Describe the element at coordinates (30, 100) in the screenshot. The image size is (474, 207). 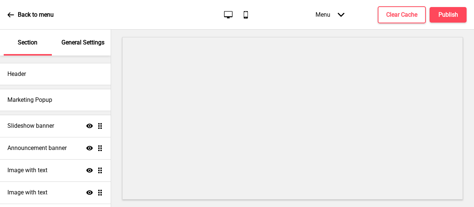
I see `h4: Marketing Popup` at that location.